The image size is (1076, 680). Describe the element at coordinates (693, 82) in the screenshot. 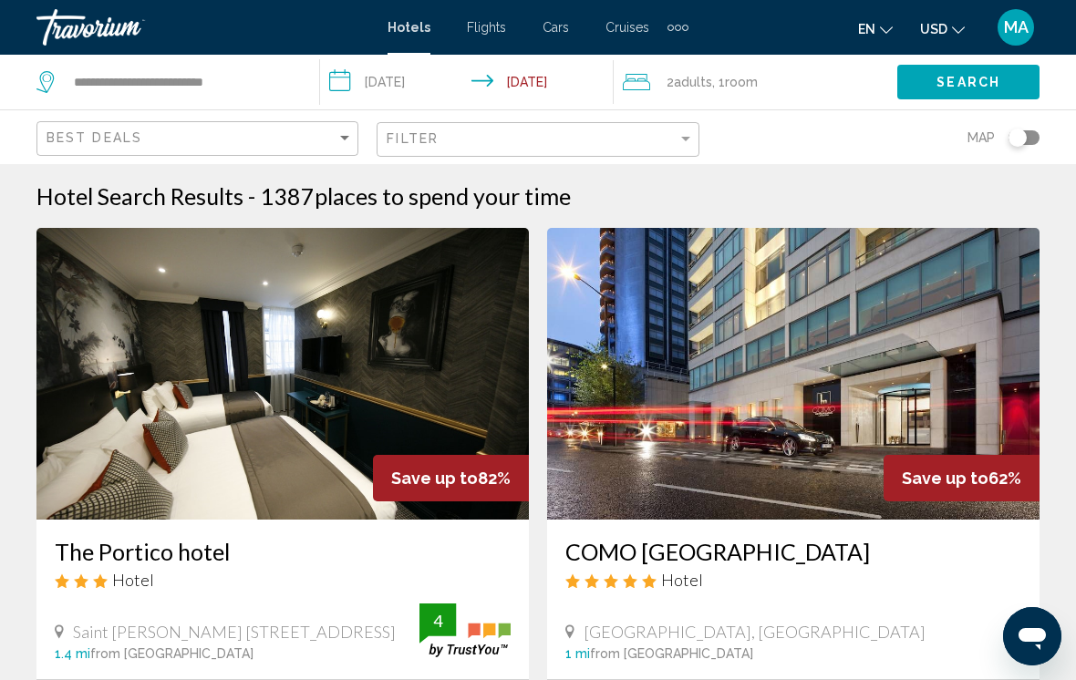

I see `span: Adults` at that location.